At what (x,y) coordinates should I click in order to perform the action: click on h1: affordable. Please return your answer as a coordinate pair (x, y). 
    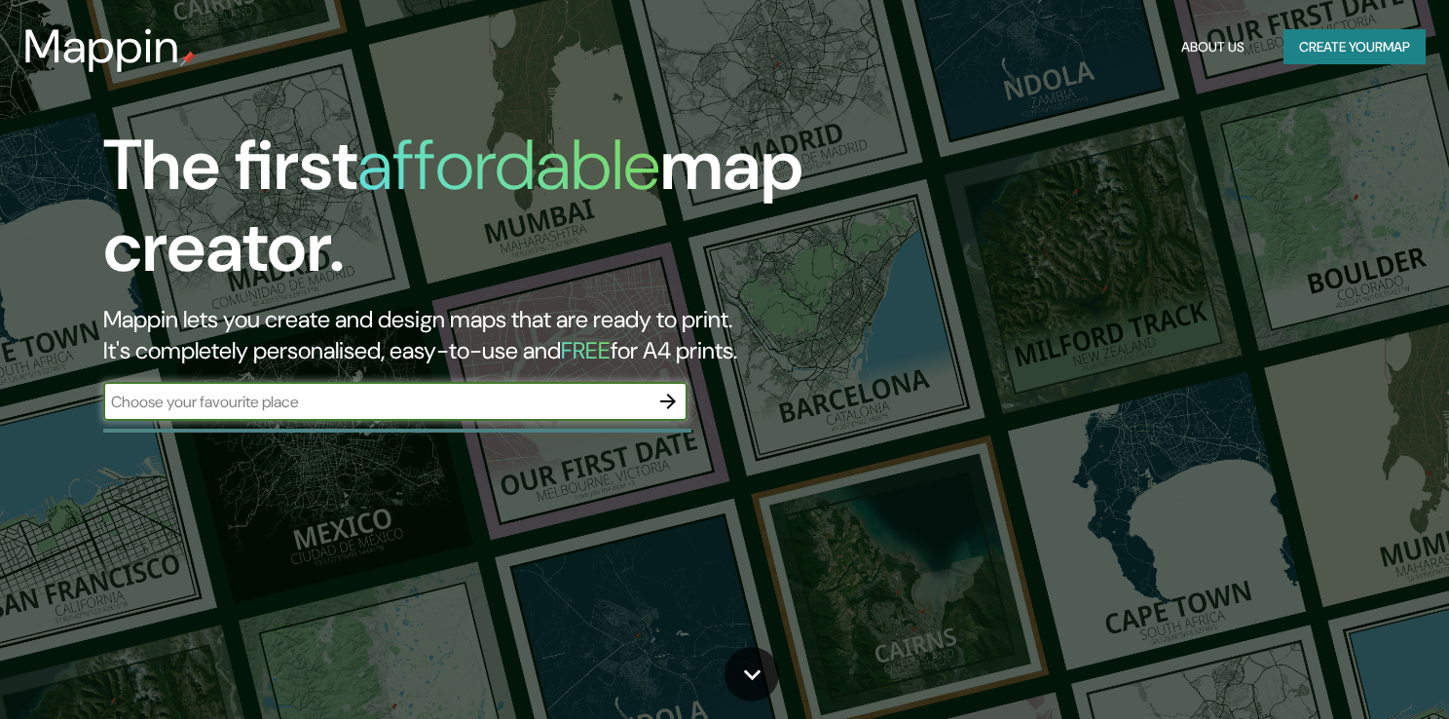
    Looking at the image, I should click on (508, 165).